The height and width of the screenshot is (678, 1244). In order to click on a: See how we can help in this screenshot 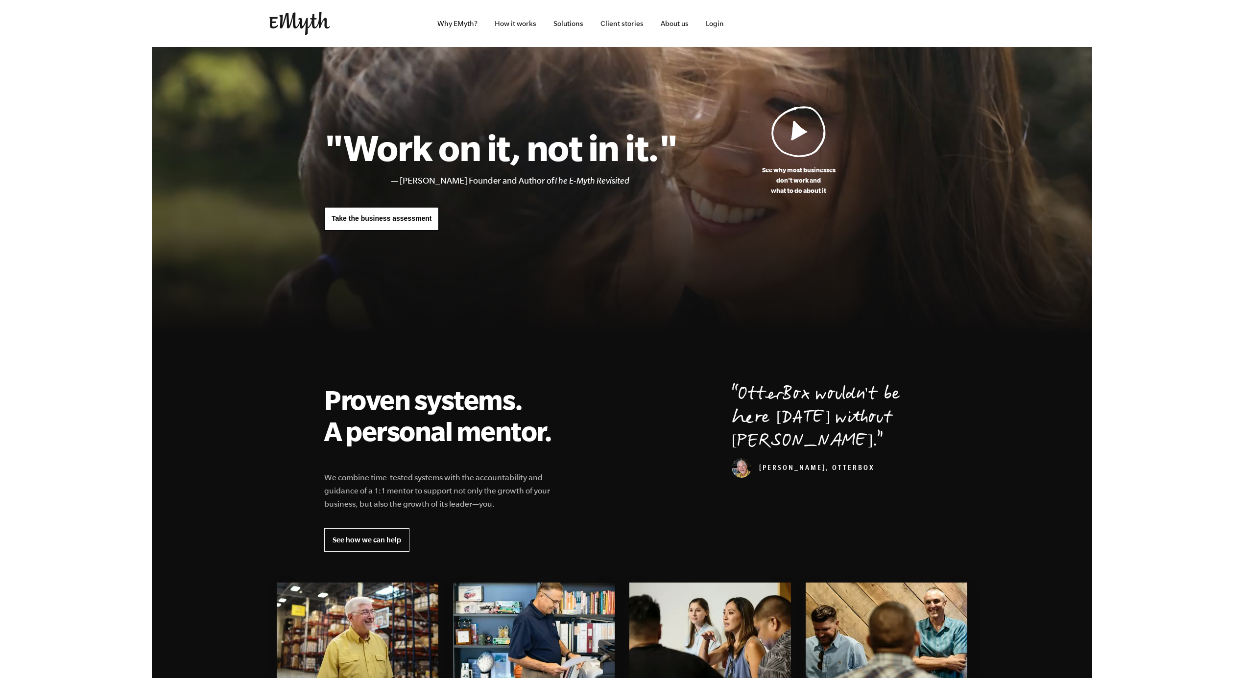, I will do `click(367, 540)`.